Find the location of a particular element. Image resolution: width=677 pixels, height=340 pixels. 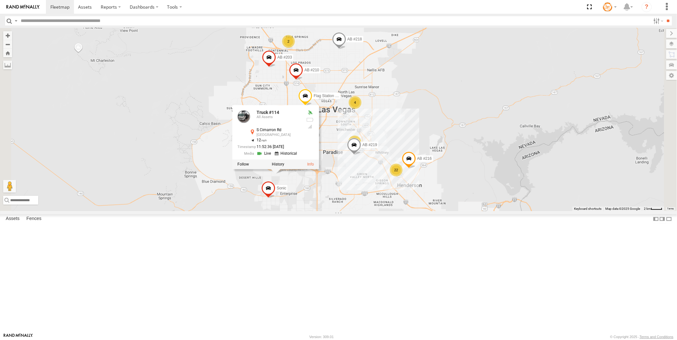

span: AB #203 is located at coordinates (285, 57).